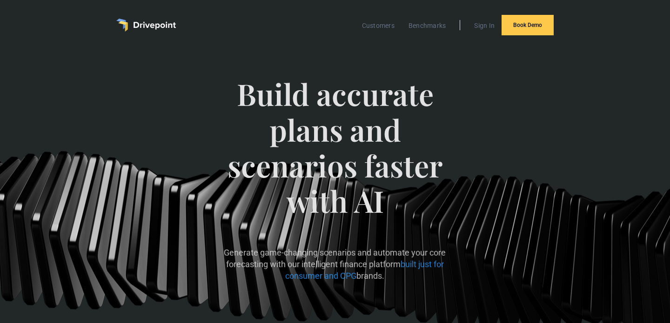 This screenshot has height=323, width=670. What do you see at coordinates (378, 26) in the screenshot?
I see `a: Customers` at bounding box center [378, 26].